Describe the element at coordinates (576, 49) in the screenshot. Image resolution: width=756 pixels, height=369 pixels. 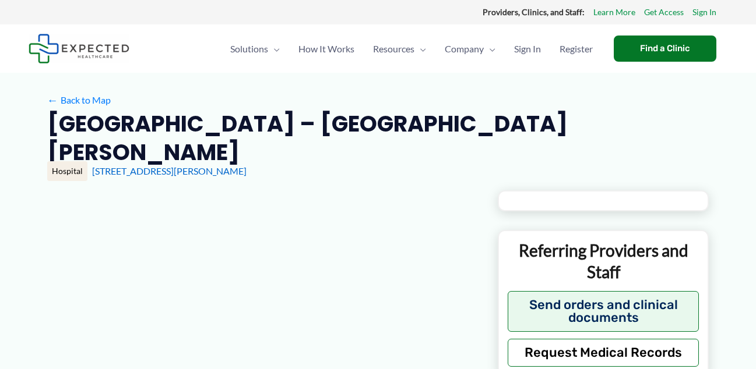
I see `a: Register` at that location.